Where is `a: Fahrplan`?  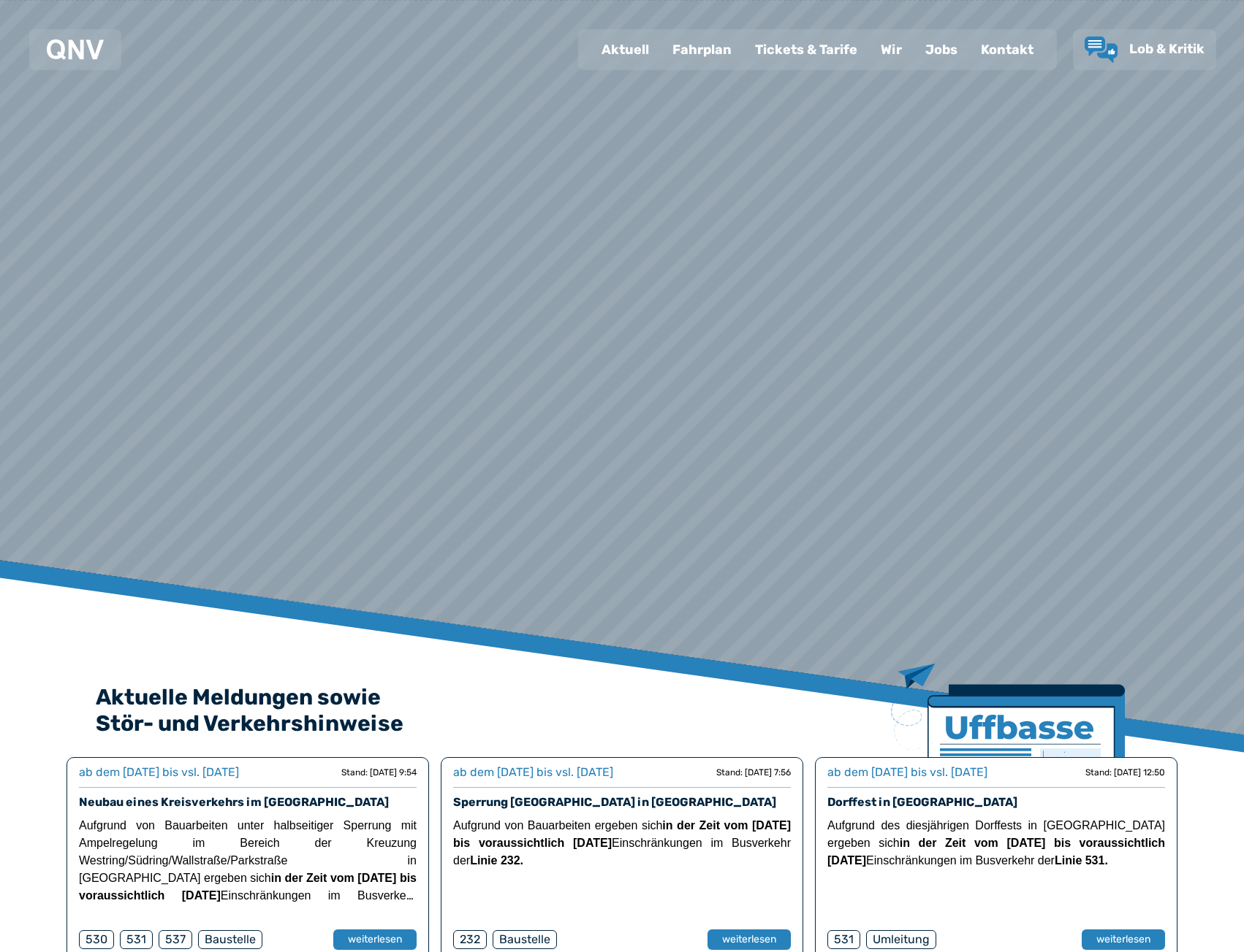 a: Fahrplan is located at coordinates (702, 50).